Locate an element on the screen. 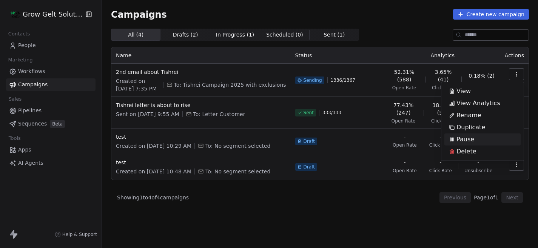  span: Rename is located at coordinates (469, 116).